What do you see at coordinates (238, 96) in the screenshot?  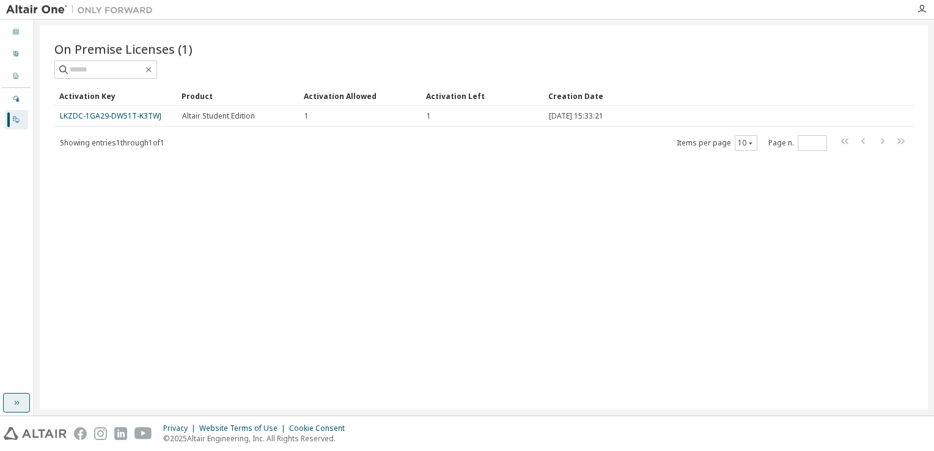 I see `div: Product` at bounding box center [238, 96].